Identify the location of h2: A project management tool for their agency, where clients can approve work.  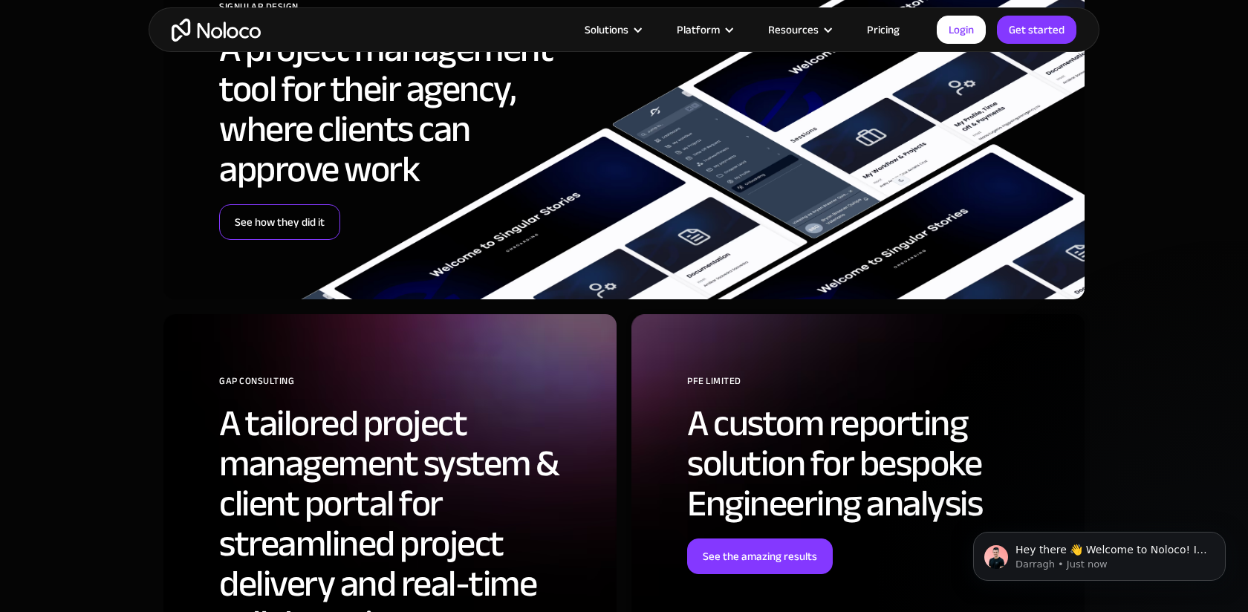
(406, 109).